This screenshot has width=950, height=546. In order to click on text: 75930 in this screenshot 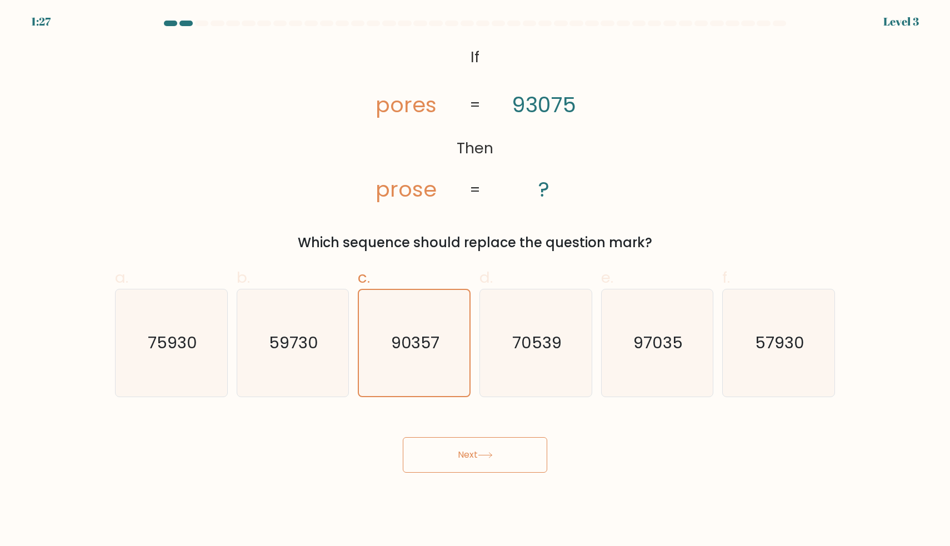, I will do `click(172, 343)`.